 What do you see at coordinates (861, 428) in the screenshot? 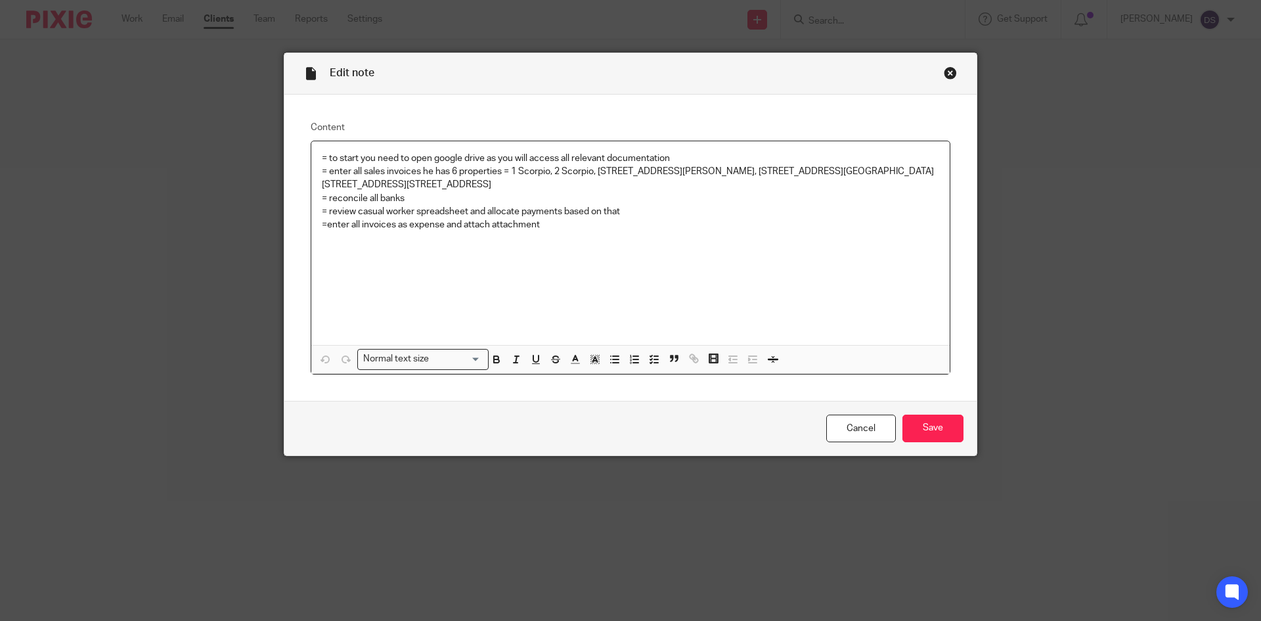
I see `a: Cancel` at bounding box center [861, 428].